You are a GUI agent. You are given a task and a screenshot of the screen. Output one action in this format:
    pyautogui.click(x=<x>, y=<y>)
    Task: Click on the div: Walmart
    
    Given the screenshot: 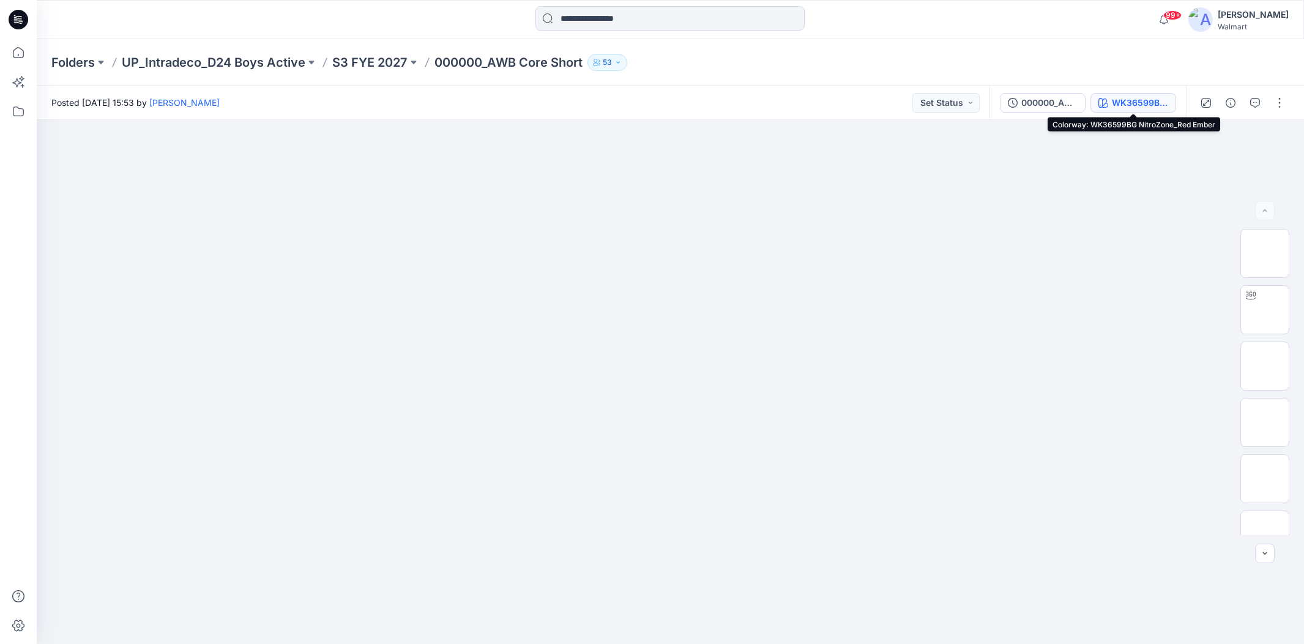 What is the action you would take?
    pyautogui.click(x=1253, y=26)
    